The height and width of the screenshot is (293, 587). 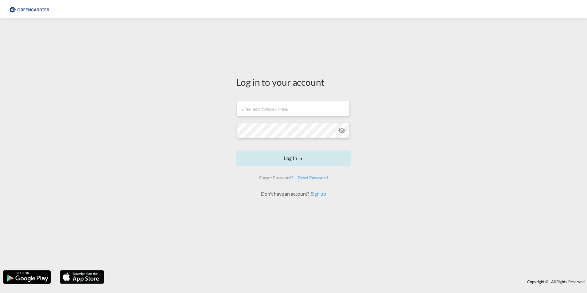 What do you see at coordinates (82, 277) in the screenshot?
I see `img: apple.png` at bounding box center [82, 277].